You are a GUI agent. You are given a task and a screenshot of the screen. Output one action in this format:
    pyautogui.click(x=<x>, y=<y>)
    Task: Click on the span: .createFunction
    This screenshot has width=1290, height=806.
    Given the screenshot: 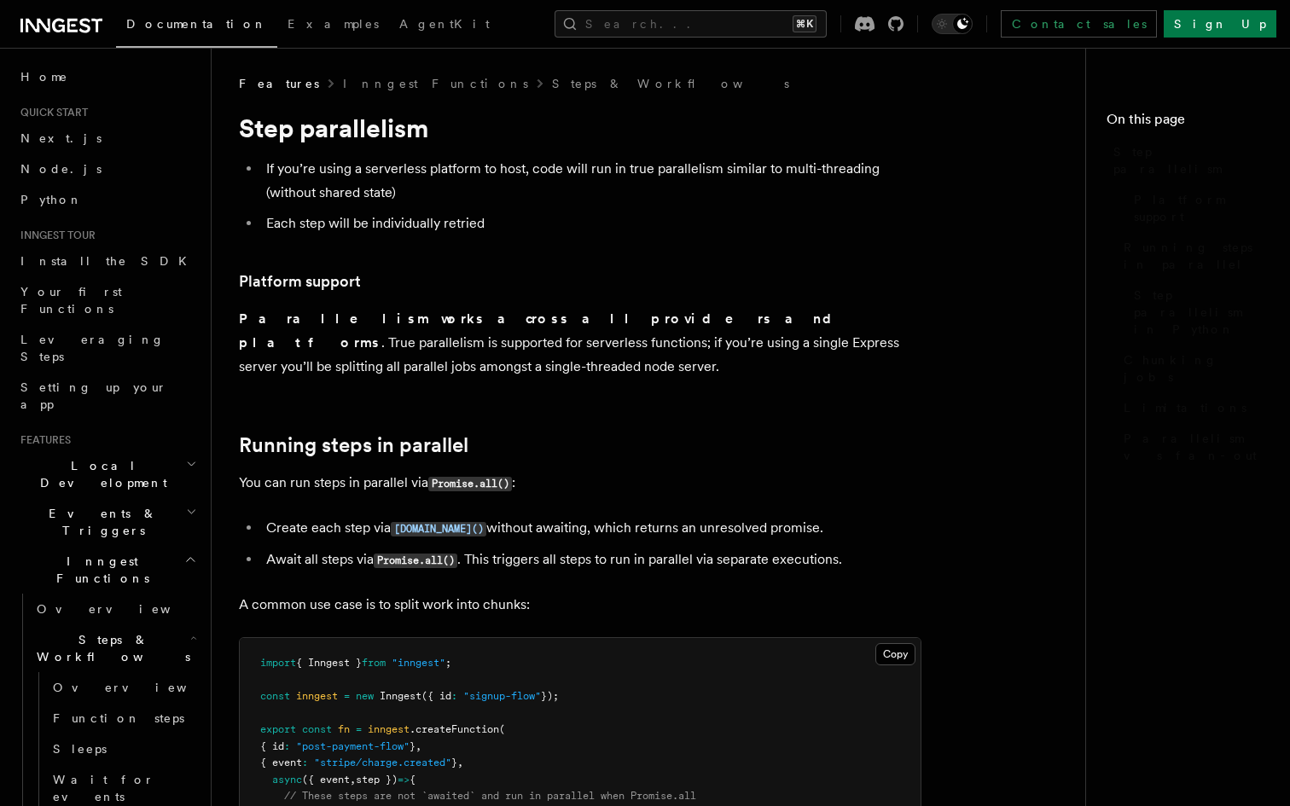 What is the action you would take?
    pyautogui.click(x=454, y=729)
    